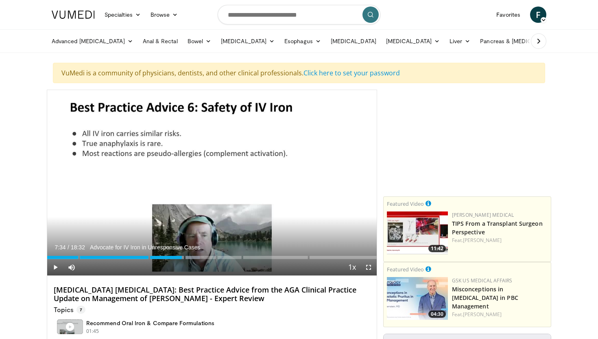 Image resolution: width=598 pixels, height=339 pixels. Describe the element at coordinates (418, 298) in the screenshot. I see `a: 04:30` at that location.